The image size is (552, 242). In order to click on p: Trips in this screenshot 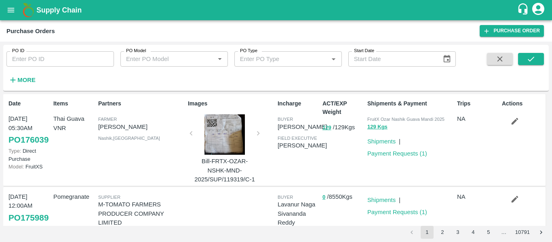, I will do `click(478, 103)`.